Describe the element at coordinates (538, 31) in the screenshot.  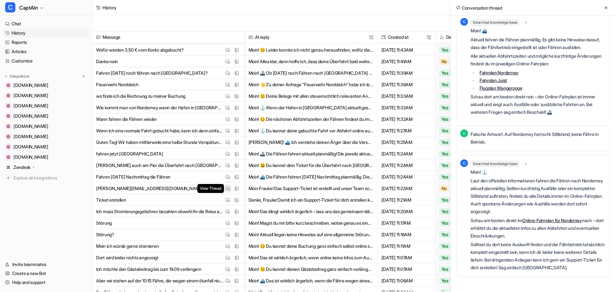
I see `p: Moin! ⛴️` at that location.